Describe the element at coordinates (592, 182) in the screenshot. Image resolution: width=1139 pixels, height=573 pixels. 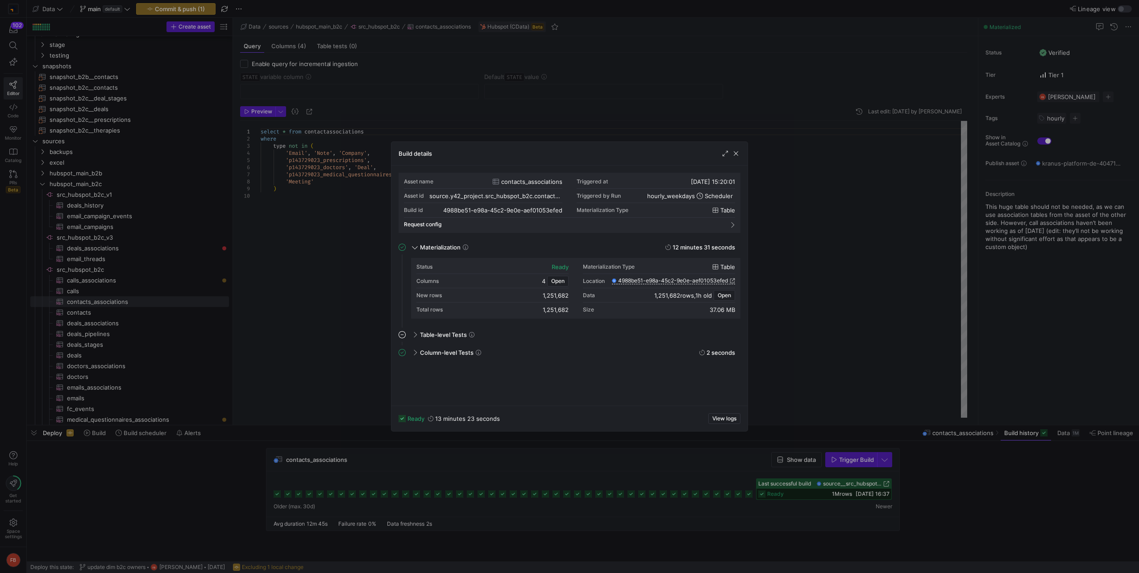
I see `div: Triggered at` at that location.